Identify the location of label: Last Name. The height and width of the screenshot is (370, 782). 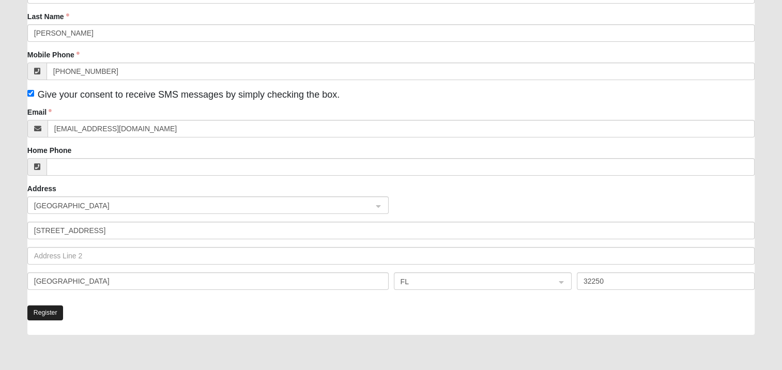
(48, 17).